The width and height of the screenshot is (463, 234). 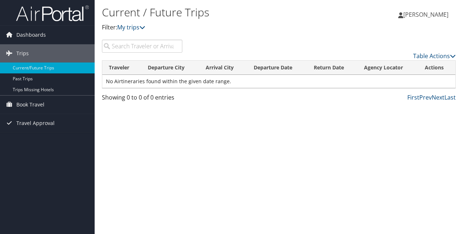 I want to click on th: Actions, so click(x=437, y=68).